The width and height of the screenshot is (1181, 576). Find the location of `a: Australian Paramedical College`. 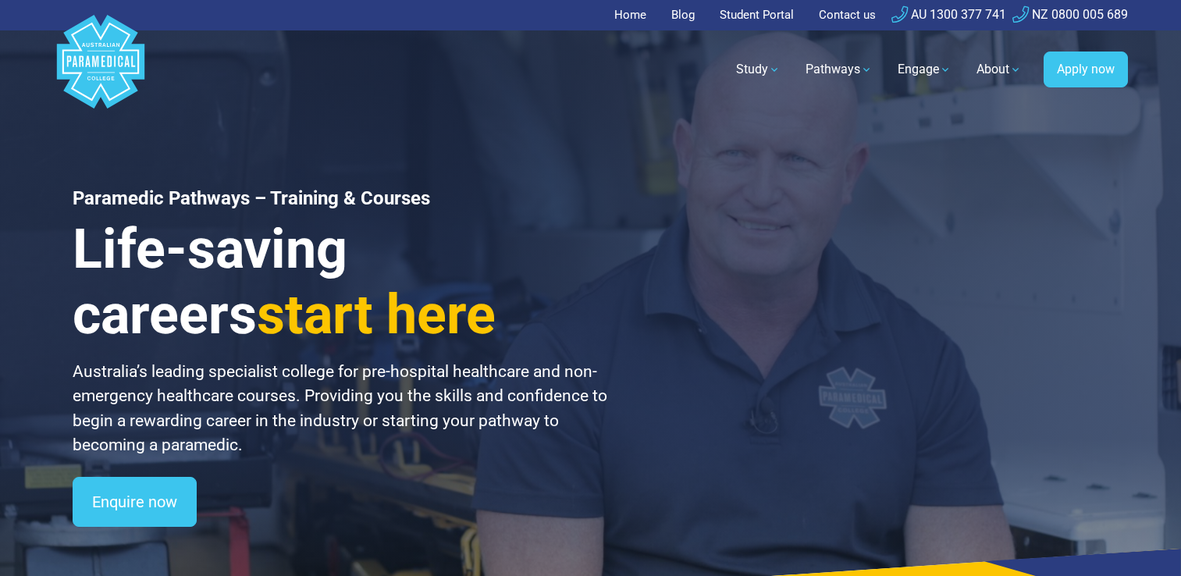

a: Australian Paramedical College is located at coordinates (101, 69).